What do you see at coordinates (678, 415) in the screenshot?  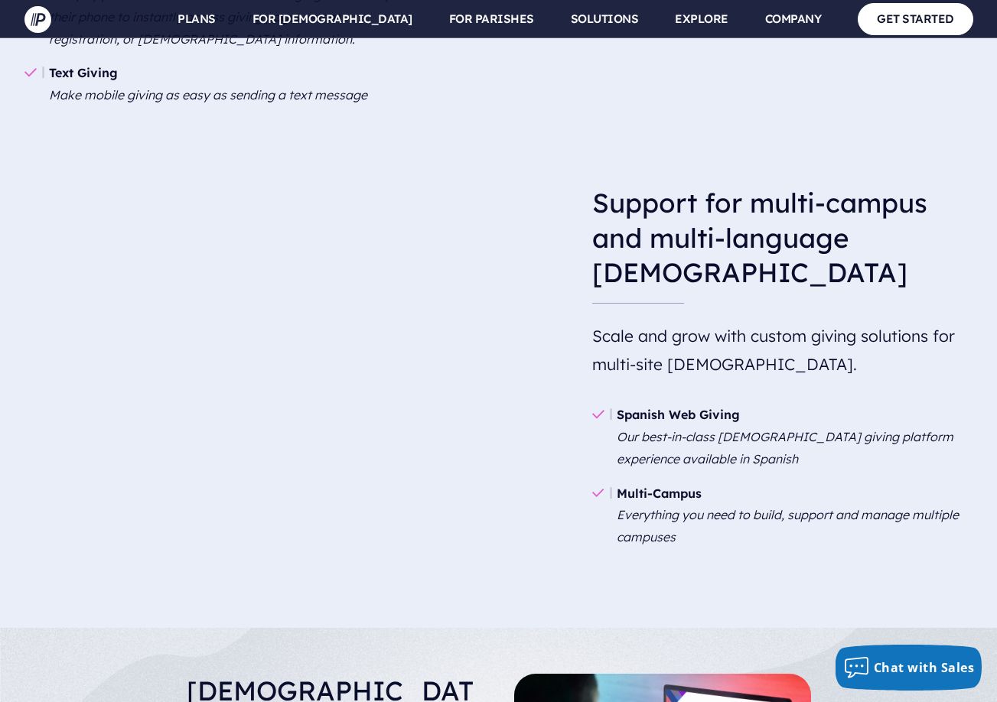 I see `b: Spanish Web Giving` at bounding box center [678, 415].